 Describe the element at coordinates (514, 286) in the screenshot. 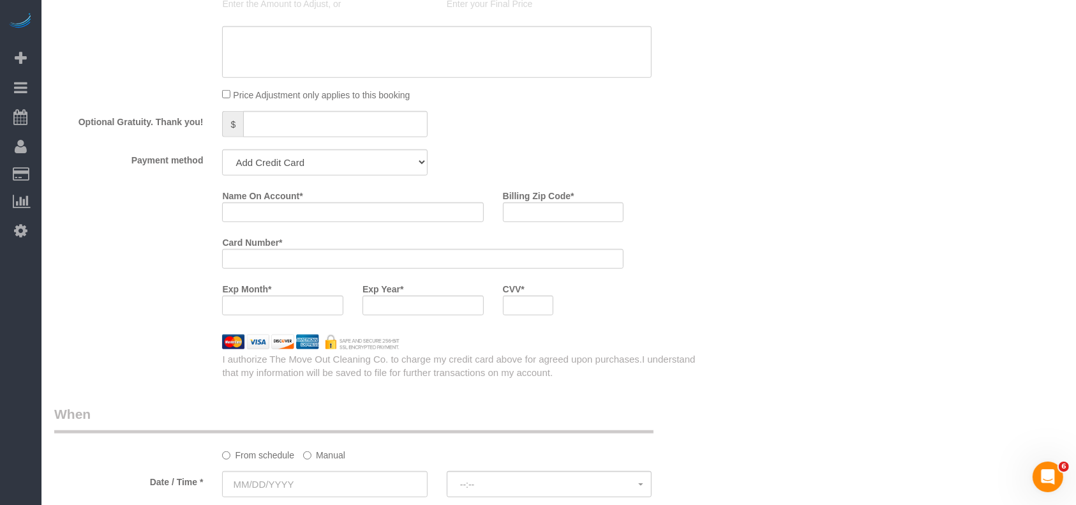

I see `label: CVV` at that location.